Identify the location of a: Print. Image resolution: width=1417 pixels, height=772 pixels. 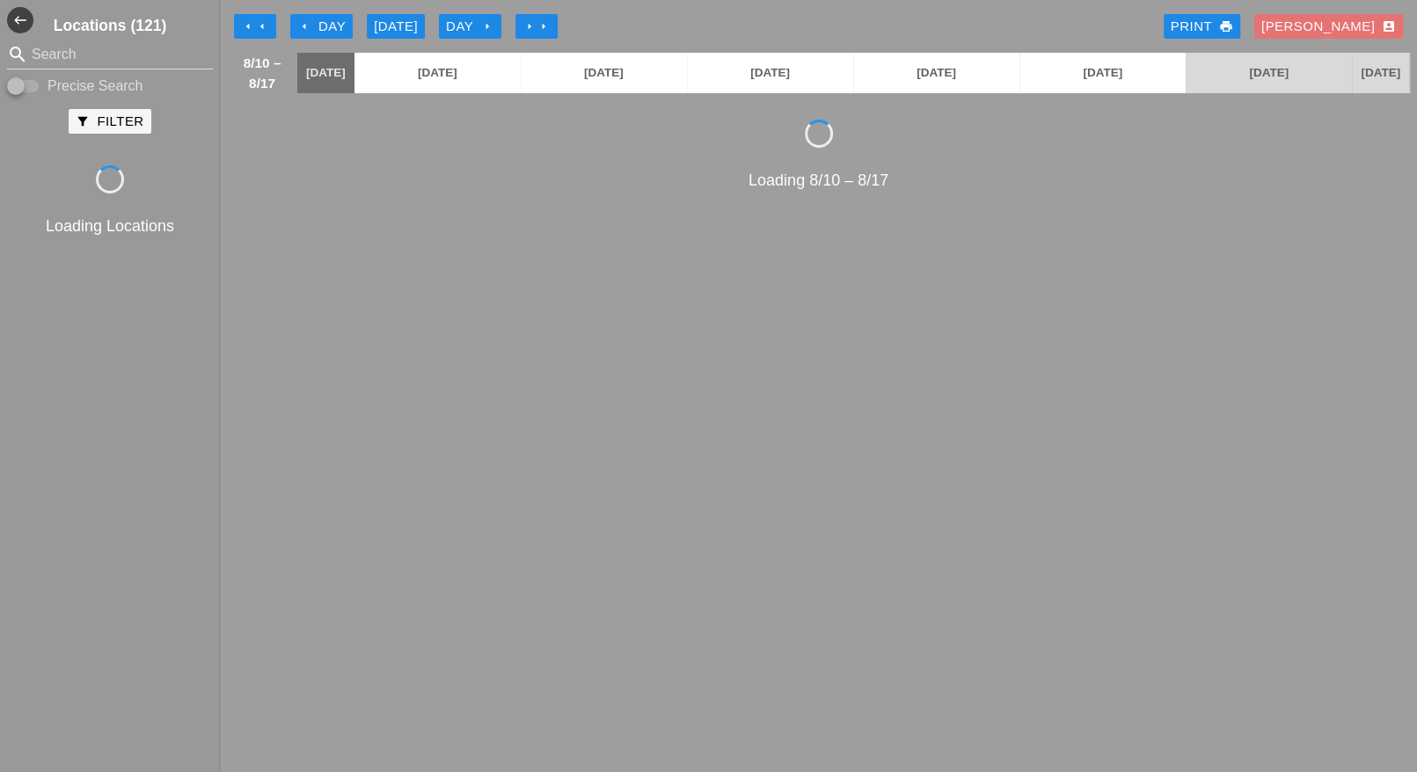
(1201, 26).